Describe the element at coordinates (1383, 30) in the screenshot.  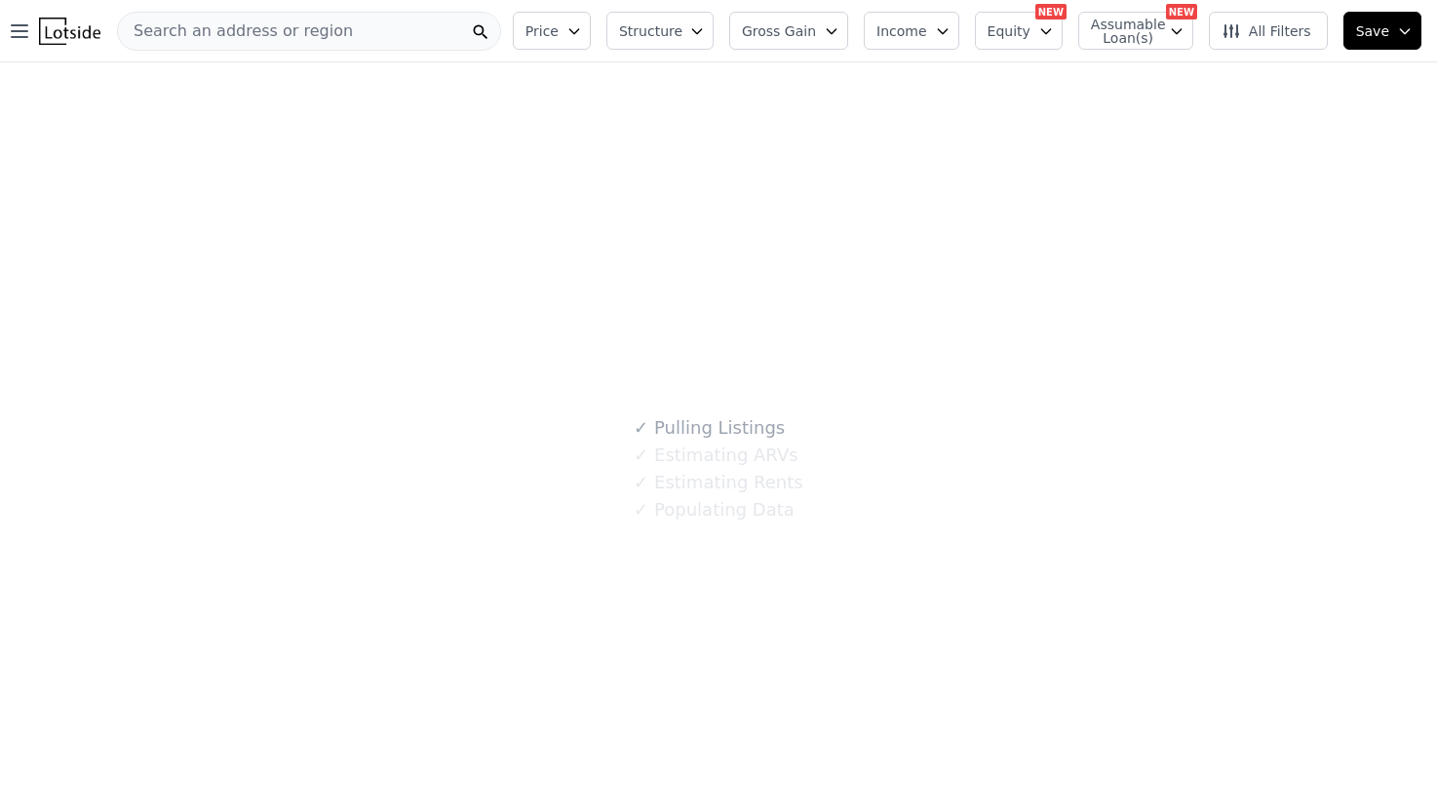
I see `button: Save` at that location.